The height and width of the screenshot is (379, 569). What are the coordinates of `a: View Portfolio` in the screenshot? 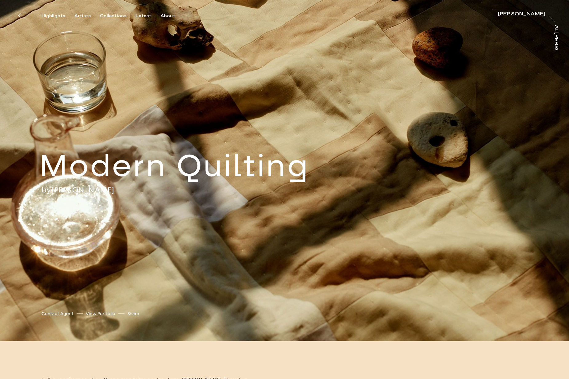 It's located at (101, 314).